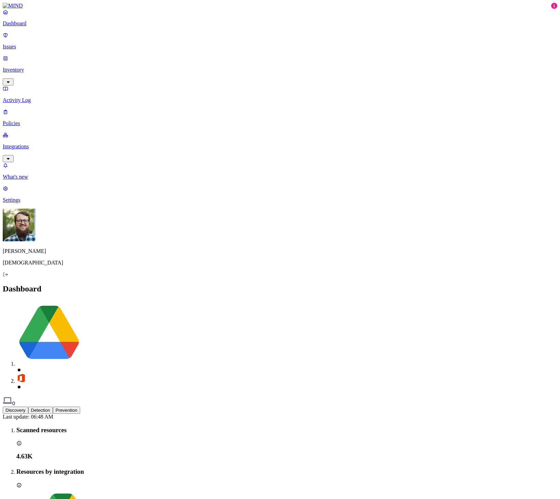 The height and width of the screenshot is (499, 560). I want to click on button: Prevention, so click(67, 410).